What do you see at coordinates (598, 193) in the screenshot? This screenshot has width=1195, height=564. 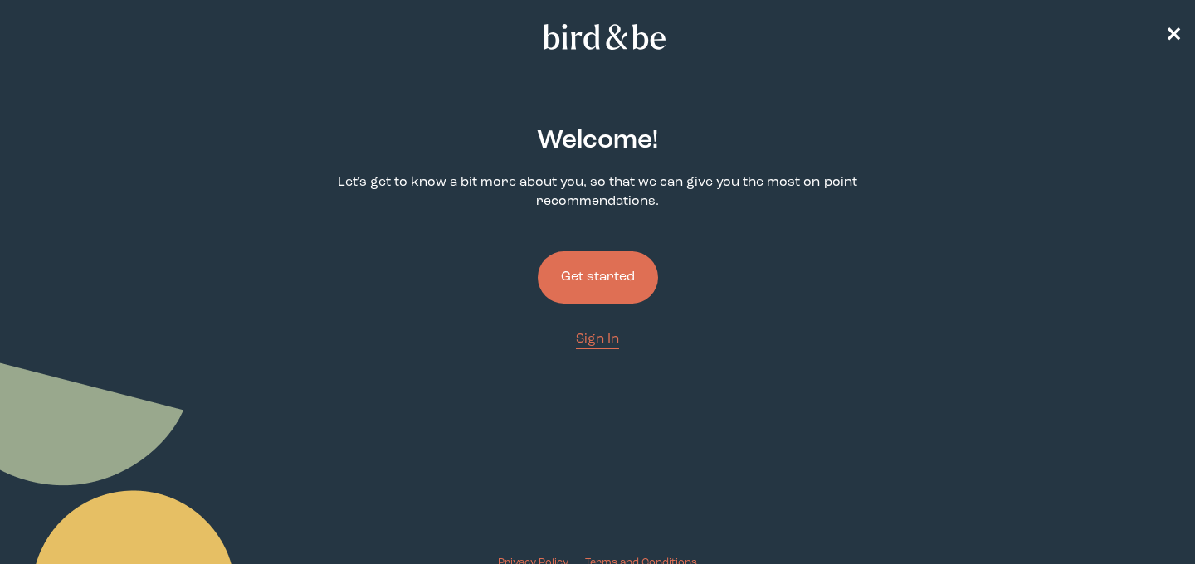 I see `p: Let's get to know a bit more about you, so that we can give you the most on-point recommendations.` at bounding box center [598, 193].